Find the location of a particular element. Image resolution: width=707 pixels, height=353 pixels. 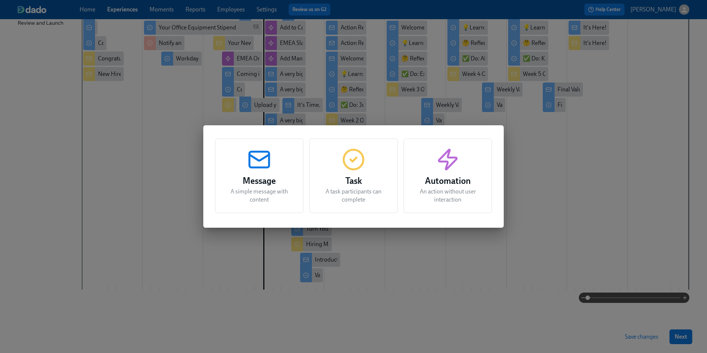

button: AutomationAn action without user interaction is located at coordinates (448, 176).